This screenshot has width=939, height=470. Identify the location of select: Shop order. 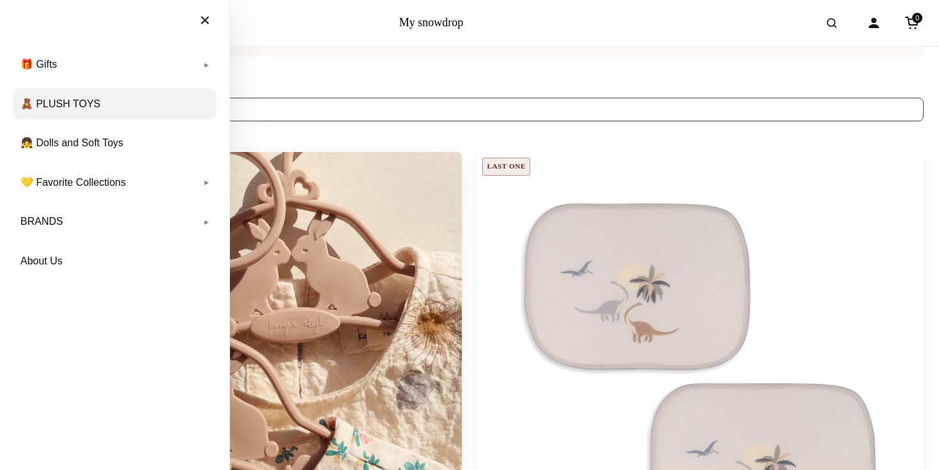
(470, 110).